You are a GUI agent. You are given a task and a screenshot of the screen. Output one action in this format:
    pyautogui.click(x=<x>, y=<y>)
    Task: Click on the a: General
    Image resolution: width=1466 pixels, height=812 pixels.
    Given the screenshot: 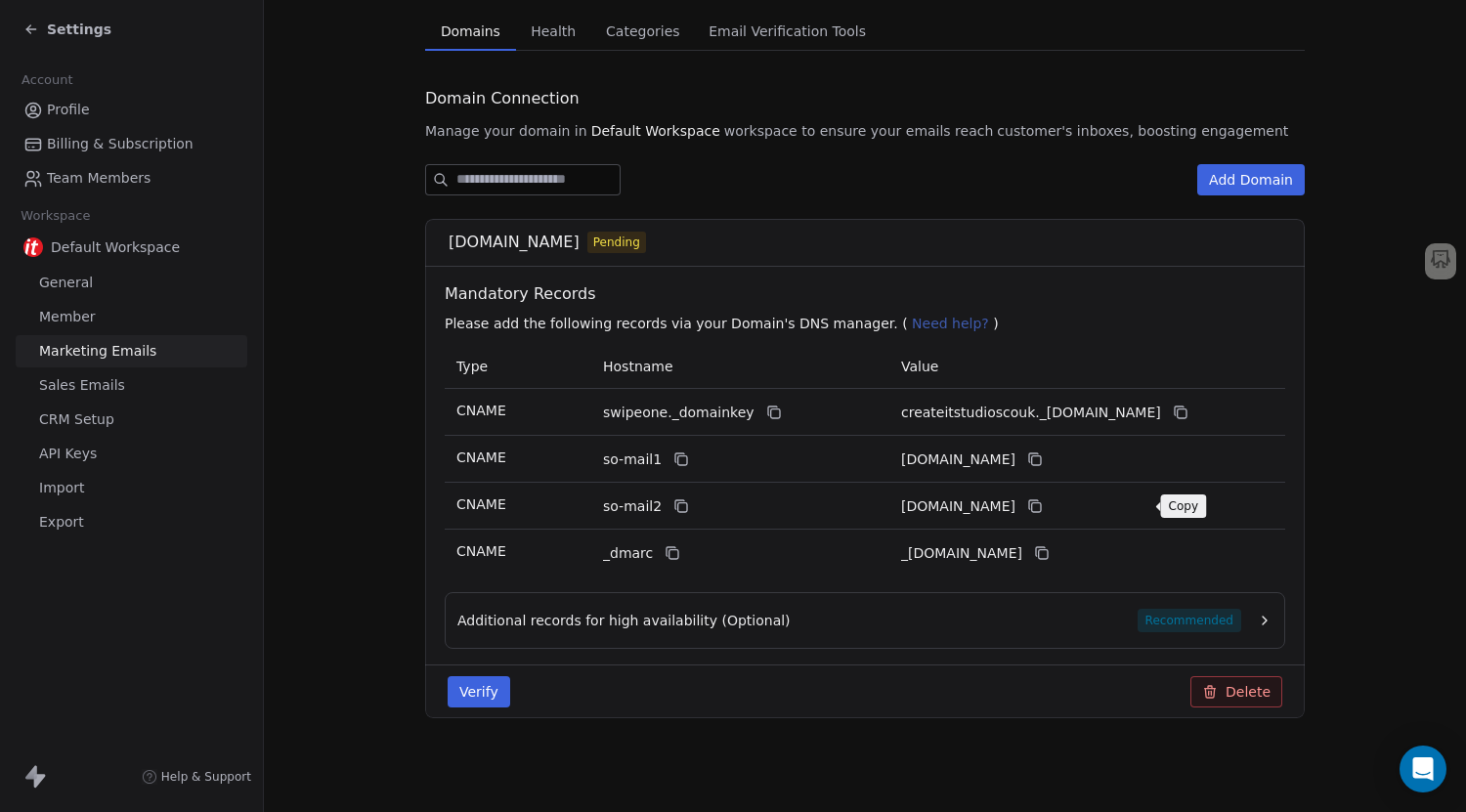 What is the action you would take?
    pyautogui.click(x=131, y=282)
    